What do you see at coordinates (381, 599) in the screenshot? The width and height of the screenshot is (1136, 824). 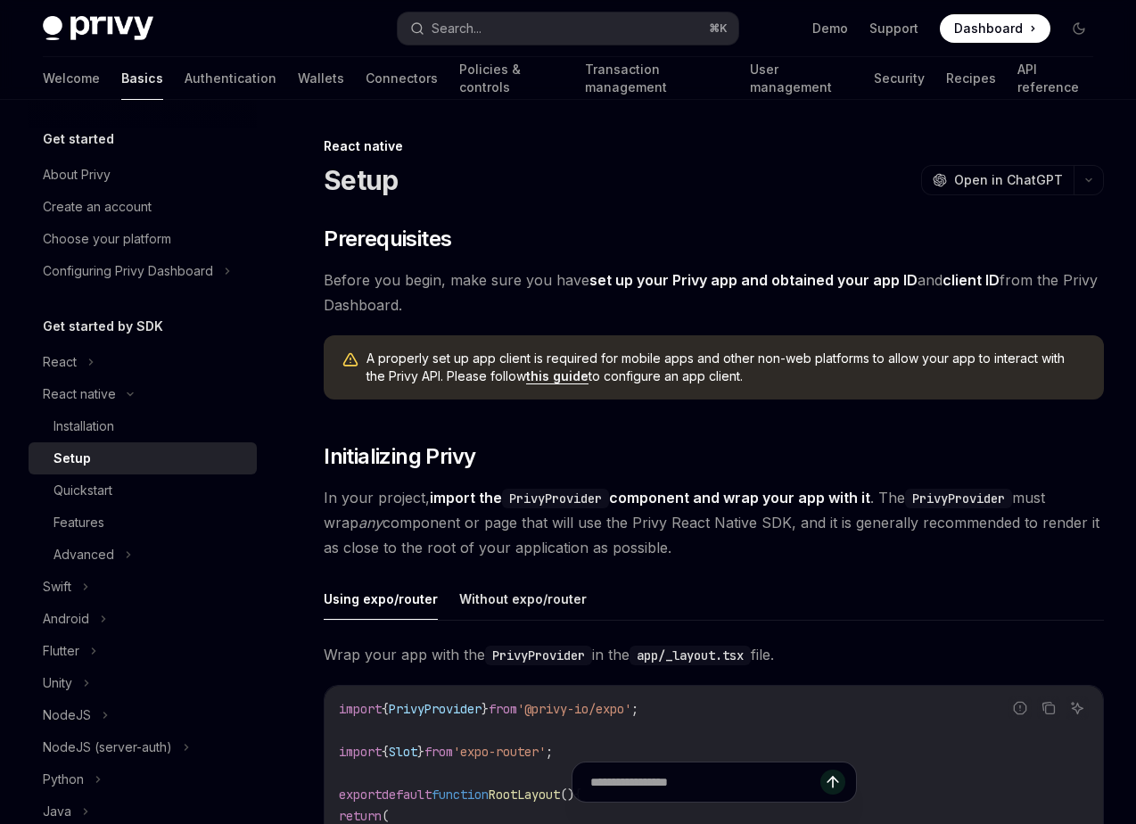 I see `button: Using expo/router` at bounding box center [381, 599].